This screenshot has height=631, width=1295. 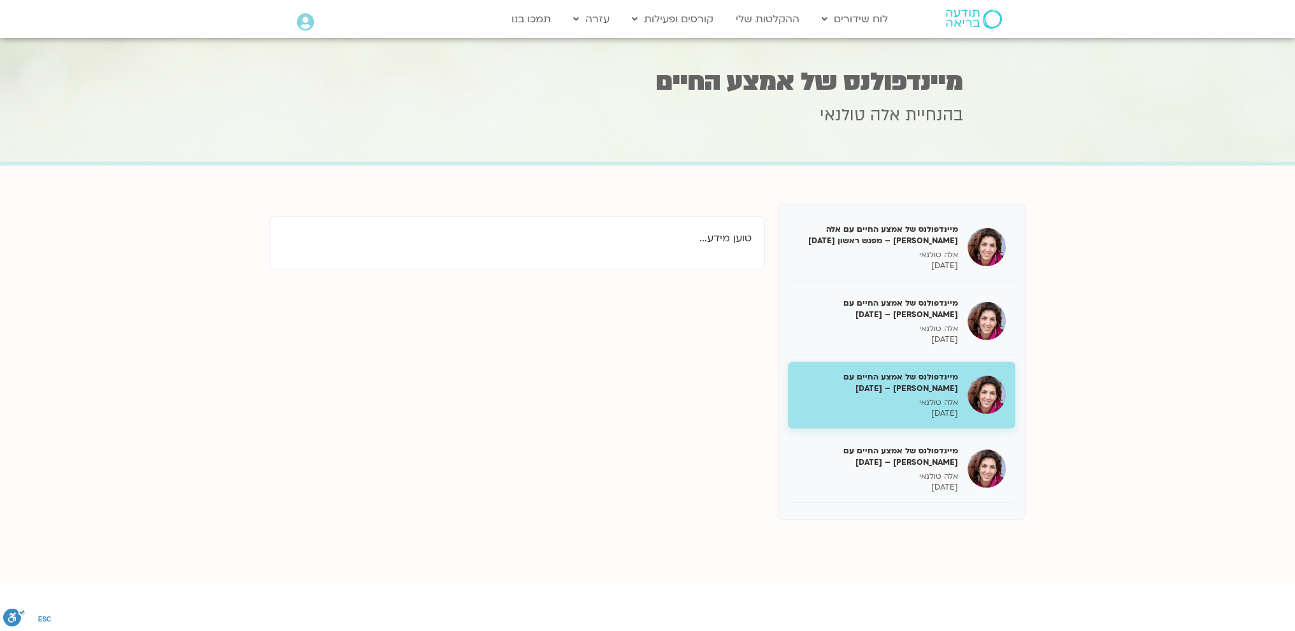 I want to click on img: תודעה בריאה, so click(x=974, y=19).